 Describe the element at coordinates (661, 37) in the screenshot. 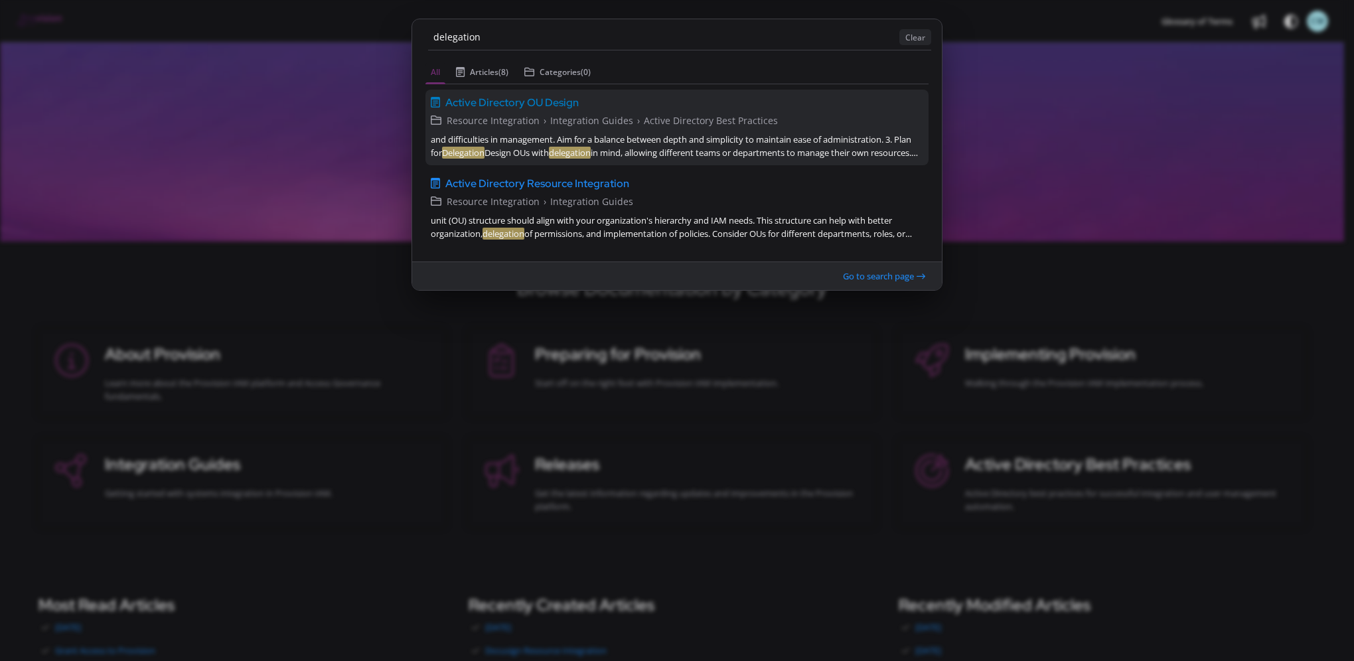

I see `input: Enter Keywords` at that location.